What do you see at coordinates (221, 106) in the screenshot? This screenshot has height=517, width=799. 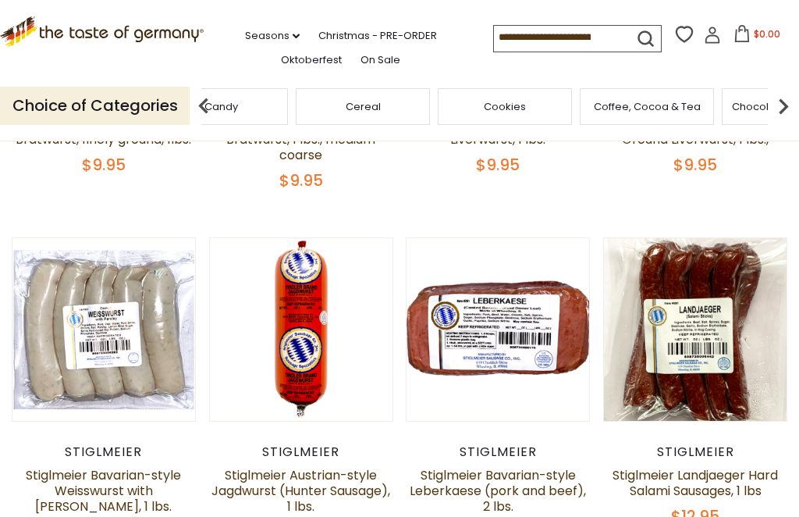 I see `a: Candy` at bounding box center [221, 106].